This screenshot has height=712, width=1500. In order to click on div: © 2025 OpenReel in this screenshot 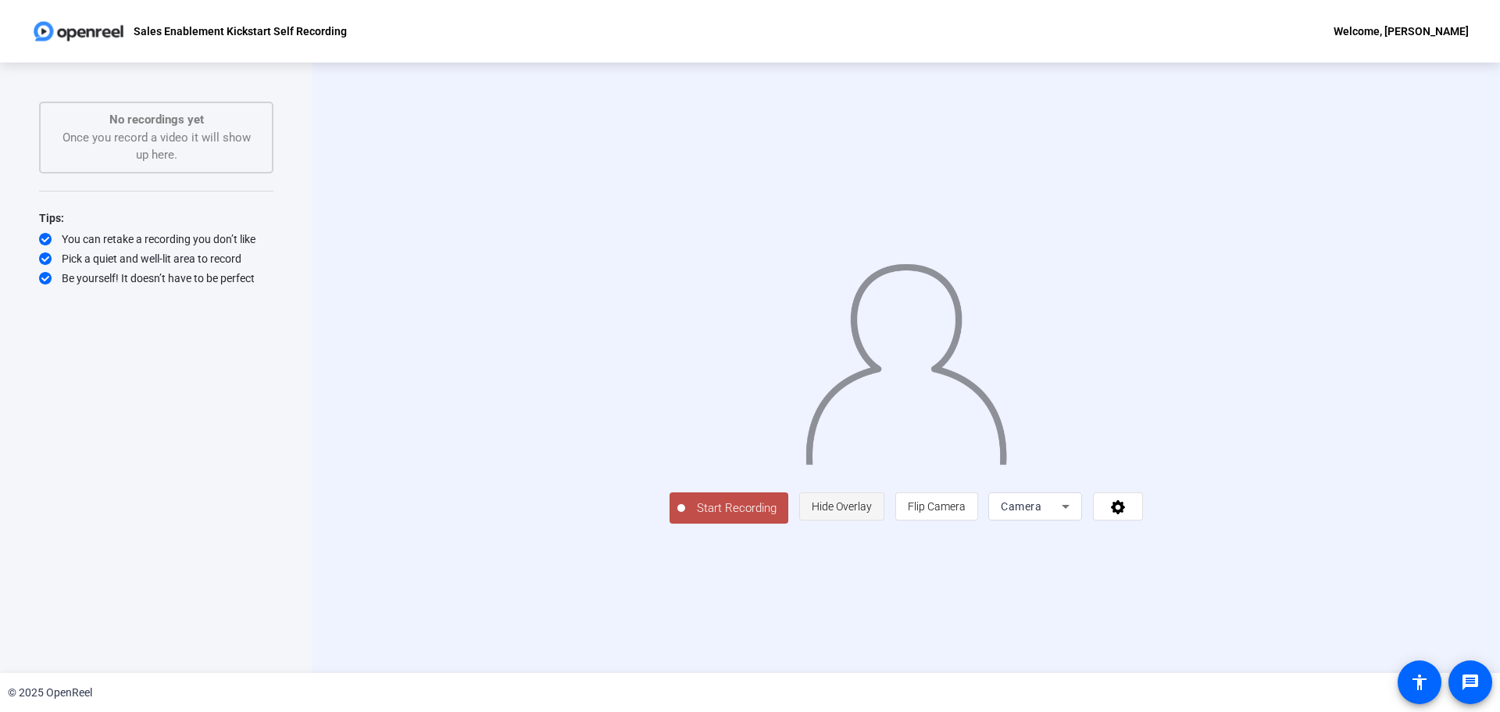, I will do `click(50, 692)`.